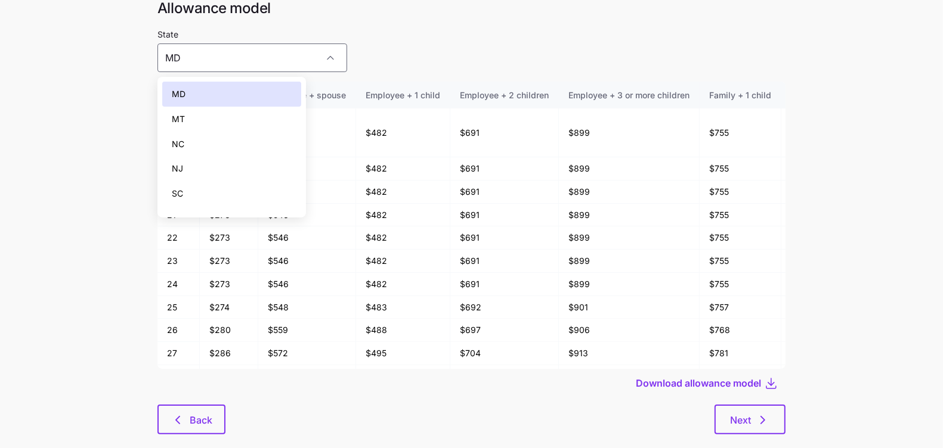 This screenshot has height=448, width=943. What do you see at coordinates (201, 420) in the screenshot?
I see `span: Back` at bounding box center [201, 420].